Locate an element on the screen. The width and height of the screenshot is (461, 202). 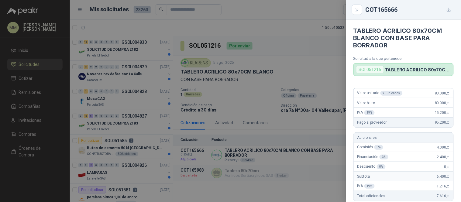
span: 15.200 is located at coordinates (442, 113).